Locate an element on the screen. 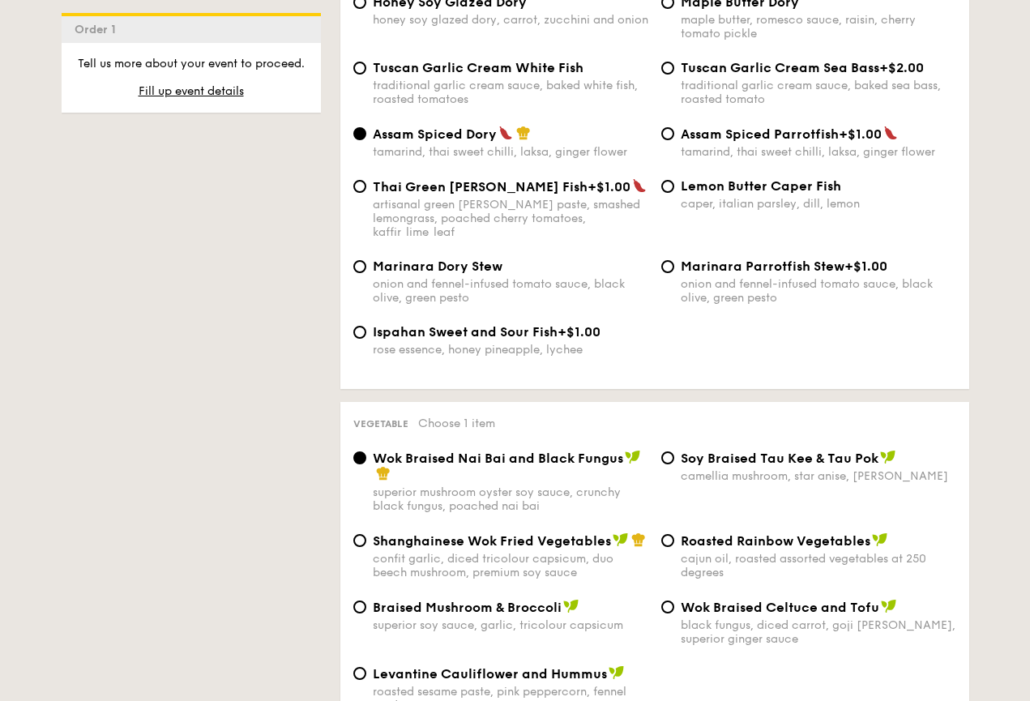 The width and height of the screenshot is (1030, 701). span: Fill up event details is located at coordinates (191, 91).